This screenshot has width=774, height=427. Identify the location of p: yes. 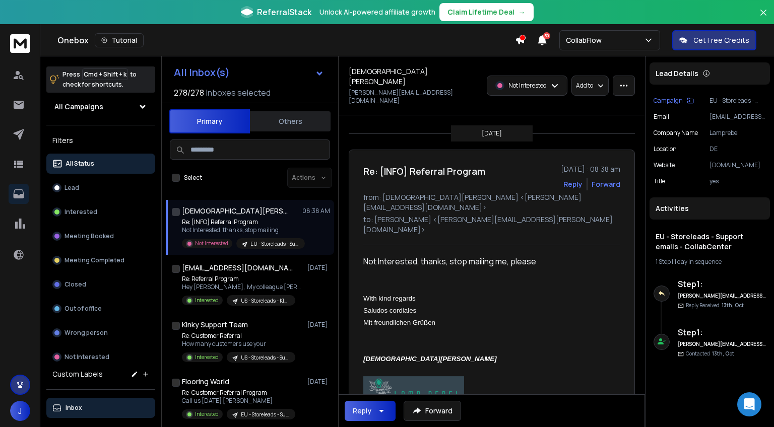
(738, 181).